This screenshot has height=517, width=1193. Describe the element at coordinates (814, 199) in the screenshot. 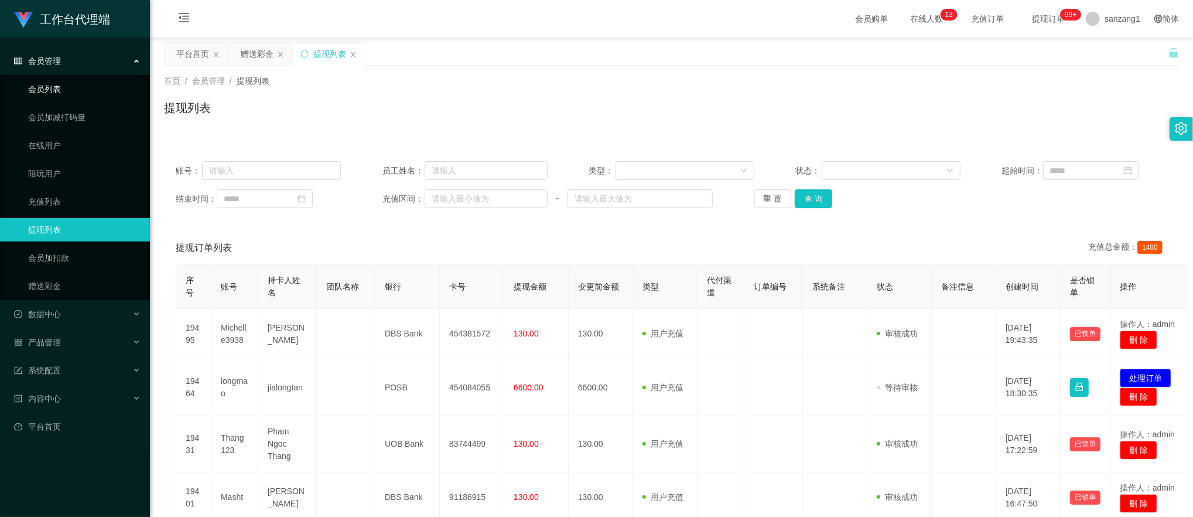

I see `button: 查 询` at that location.